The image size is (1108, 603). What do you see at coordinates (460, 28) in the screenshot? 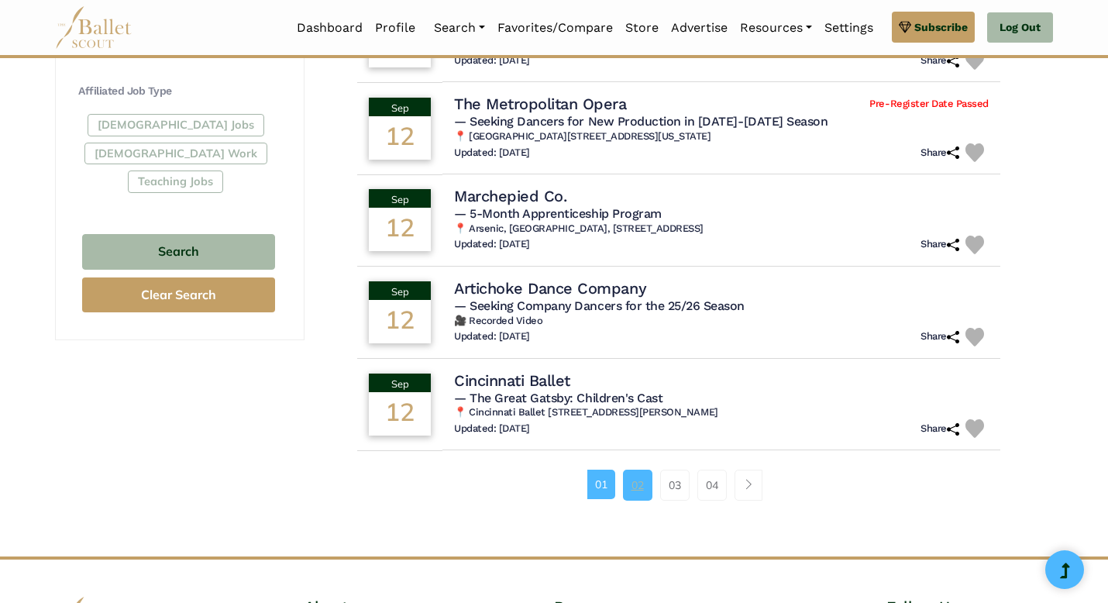
I see `a: Search` at bounding box center [460, 28].